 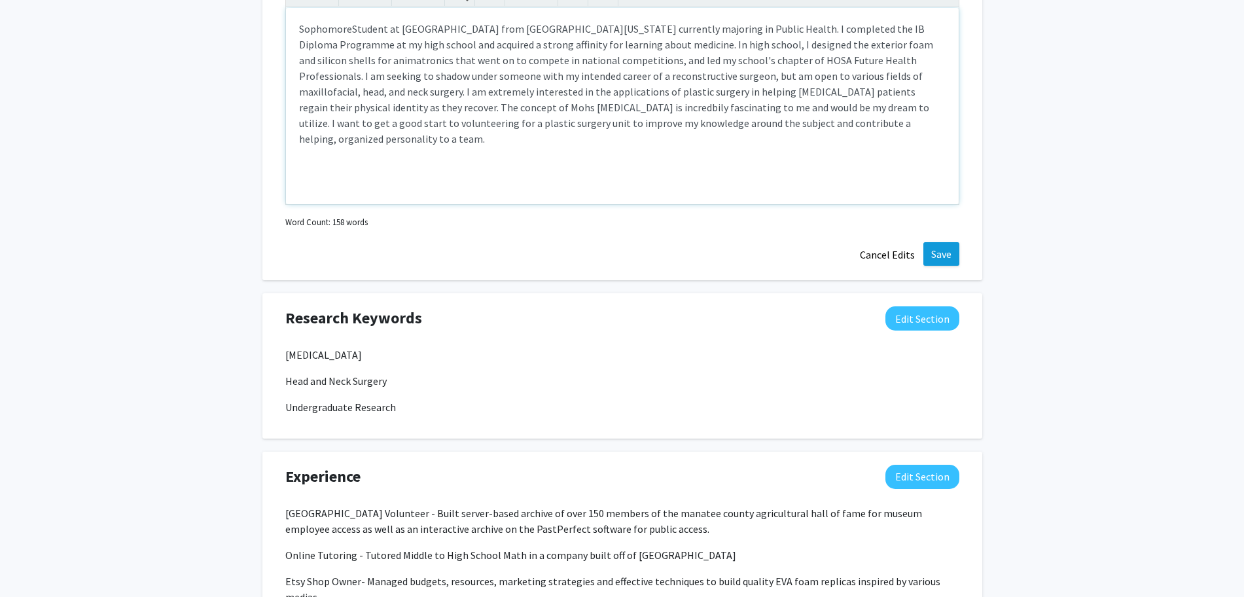 What do you see at coordinates (622, 106) in the screenshot?
I see `div: Note to users with screen readers: Please deactivate our accessibility plugin for this page as it...` at bounding box center [622, 106].